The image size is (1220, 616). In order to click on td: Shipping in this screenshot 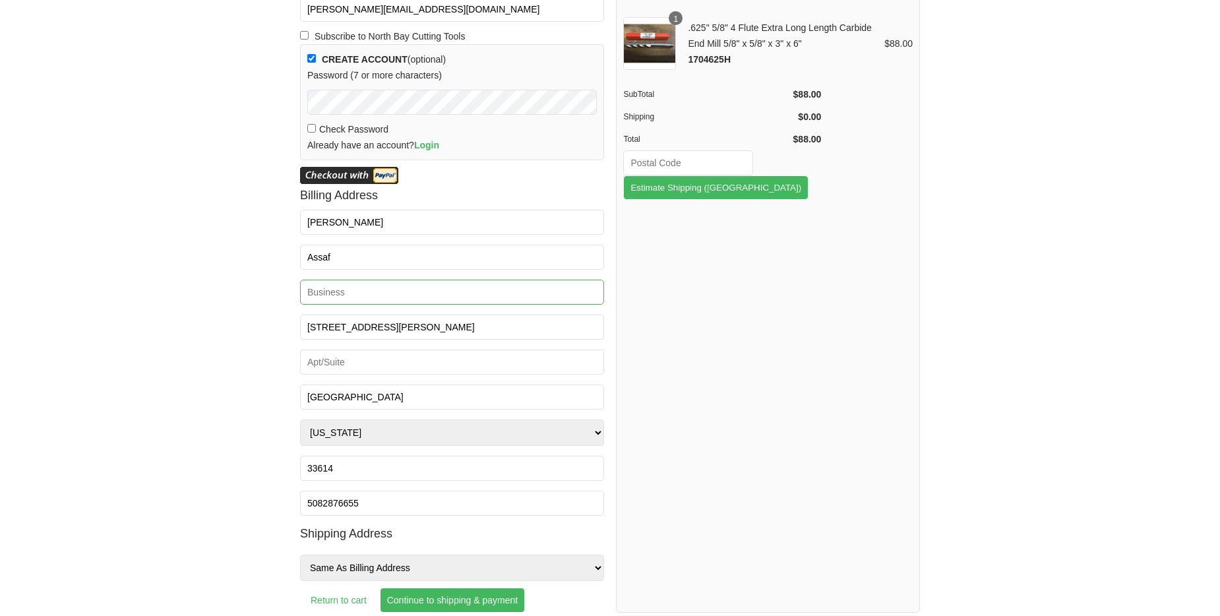, I will do `click(706, 117)`.